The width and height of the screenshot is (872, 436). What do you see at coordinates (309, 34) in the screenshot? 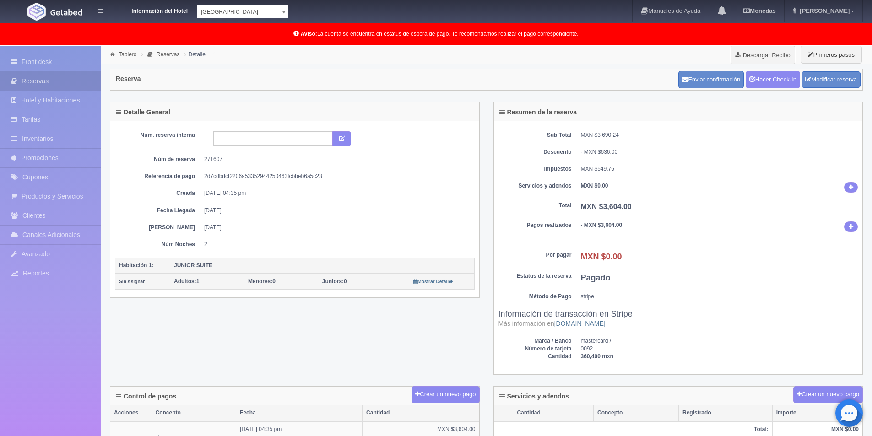
I see `b: Aviso:` at bounding box center [309, 34].